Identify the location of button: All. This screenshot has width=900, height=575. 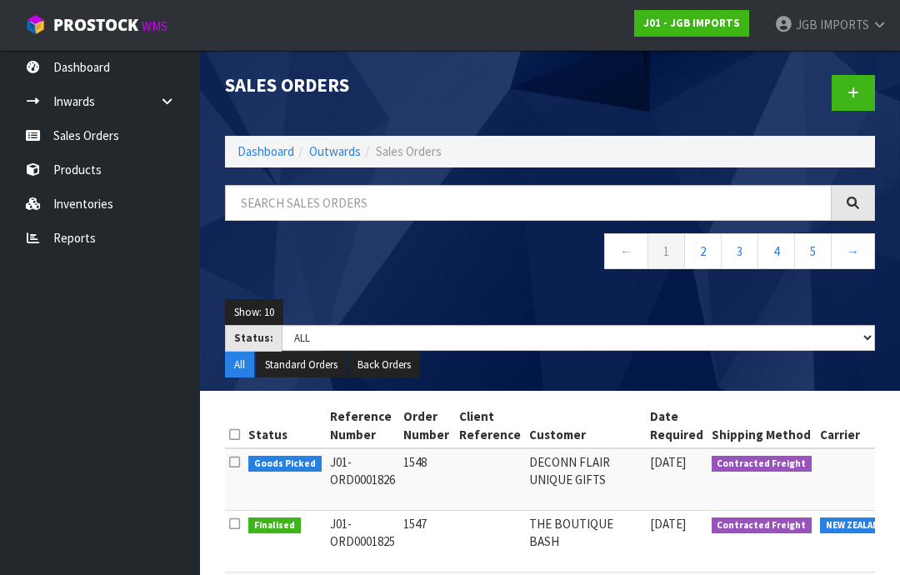
(239, 365).